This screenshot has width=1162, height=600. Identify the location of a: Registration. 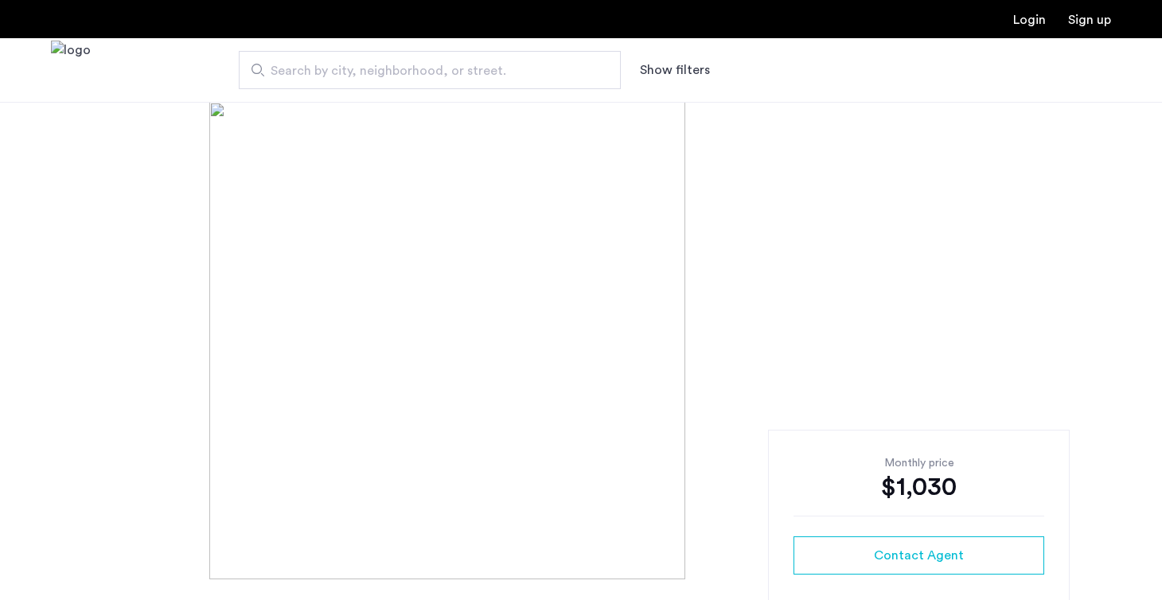
(1089, 20).